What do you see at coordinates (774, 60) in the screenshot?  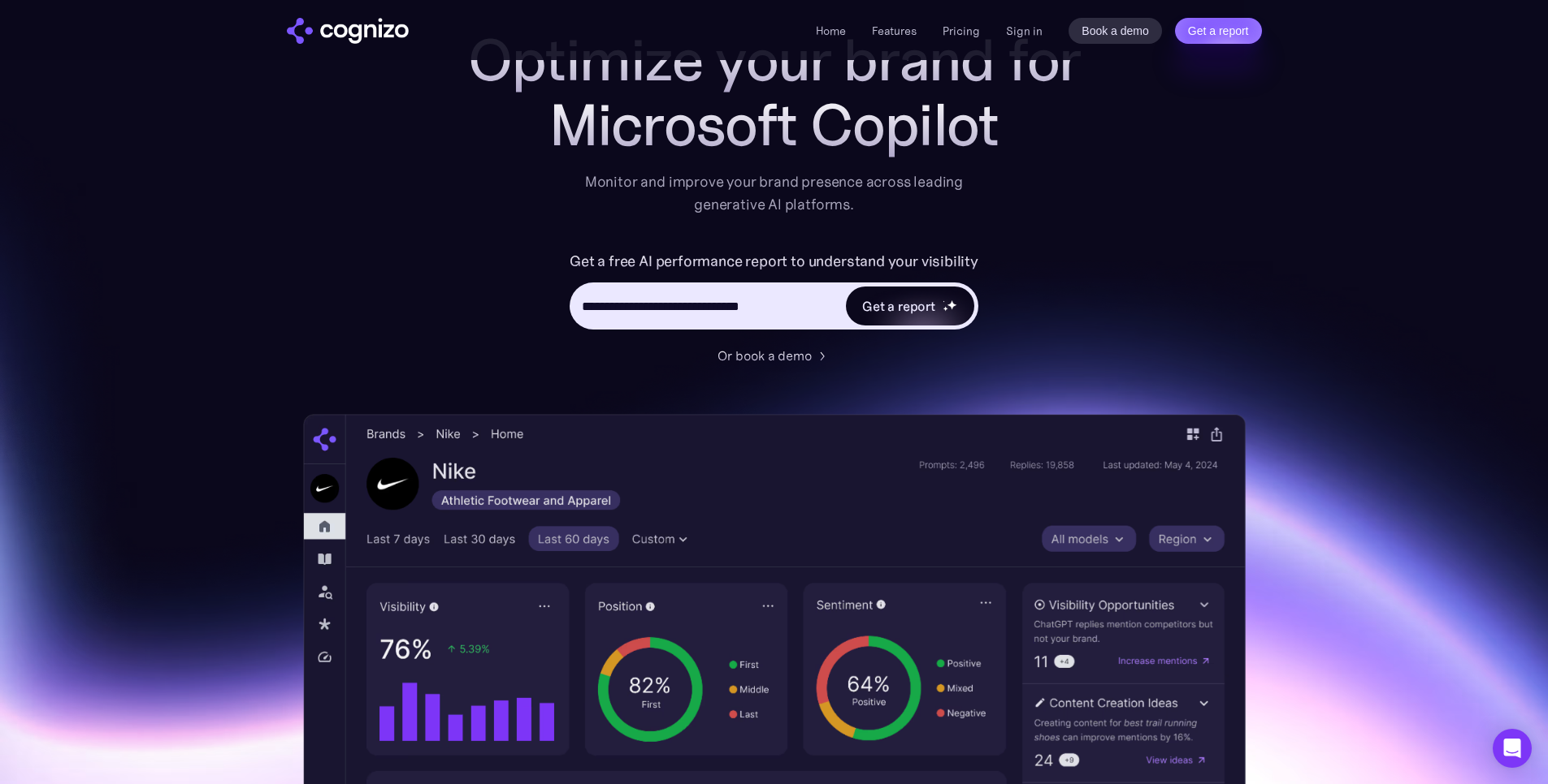 I see `h1: Optimize your brand for` at bounding box center [774, 60].